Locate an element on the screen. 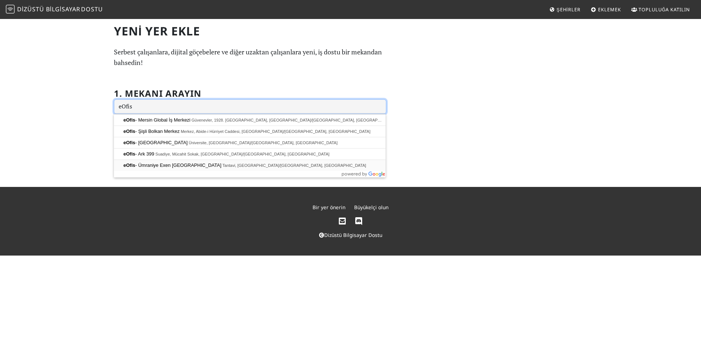  font: Dostu is located at coordinates (92, 9).